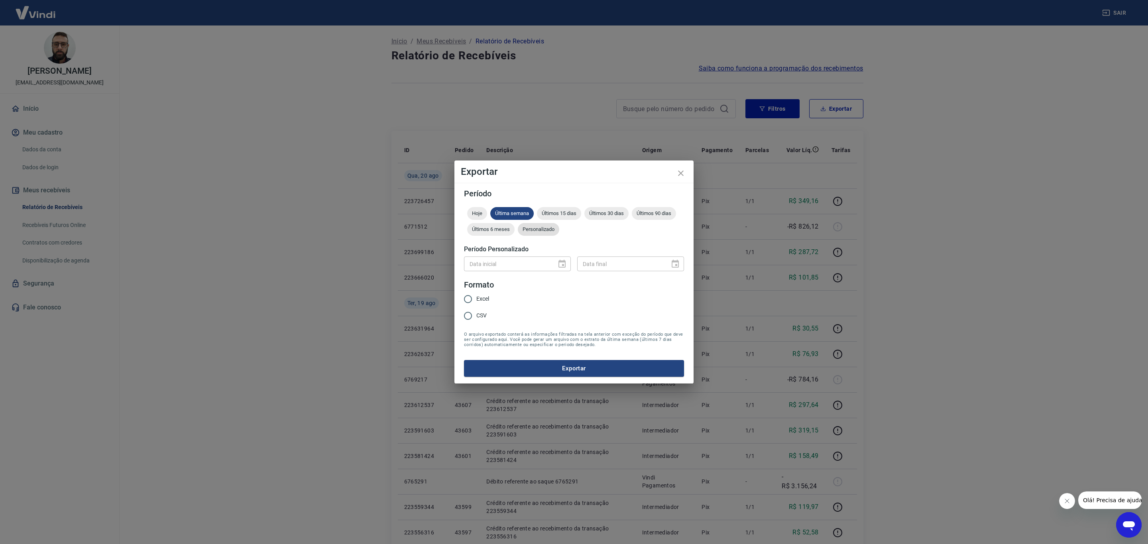  What do you see at coordinates (512, 214) in the screenshot?
I see `div: Última semana` at bounding box center [512, 214].